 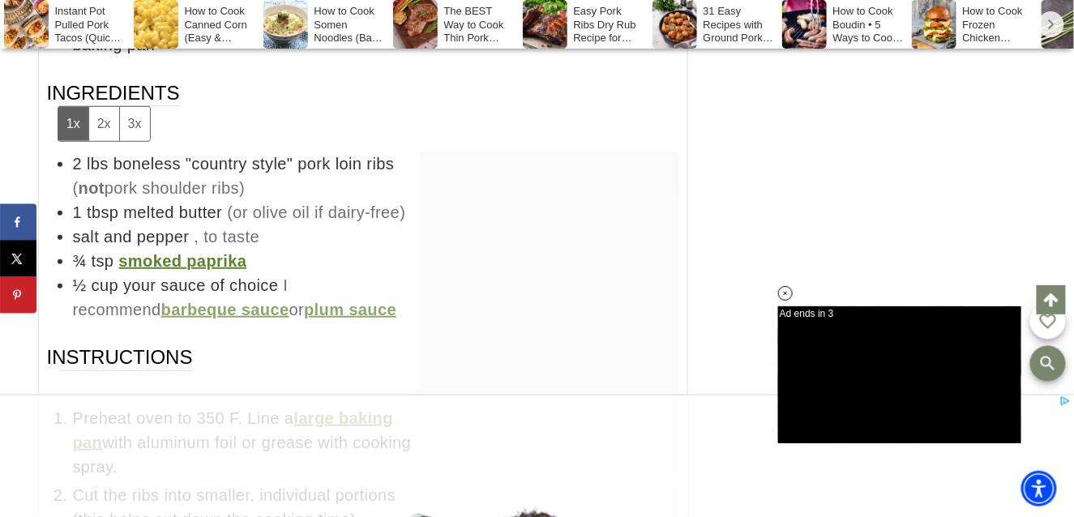 I want to click on a: barbeque sauce, so click(x=225, y=310).